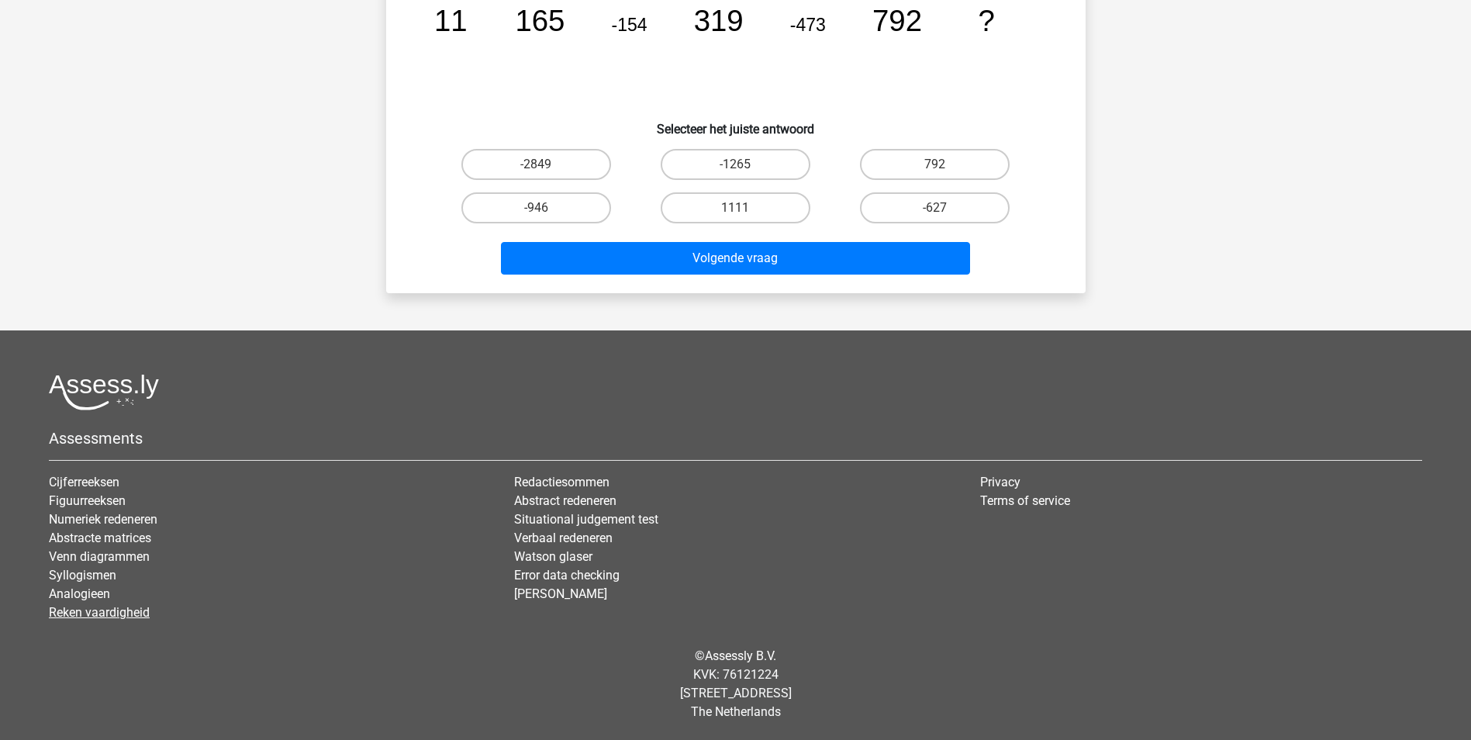 The width and height of the screenshot is (1471, 740). What do you see at coordinates (536, 164) in the screenshot?
I see `label: -2849` at bounding box center [536, 164].